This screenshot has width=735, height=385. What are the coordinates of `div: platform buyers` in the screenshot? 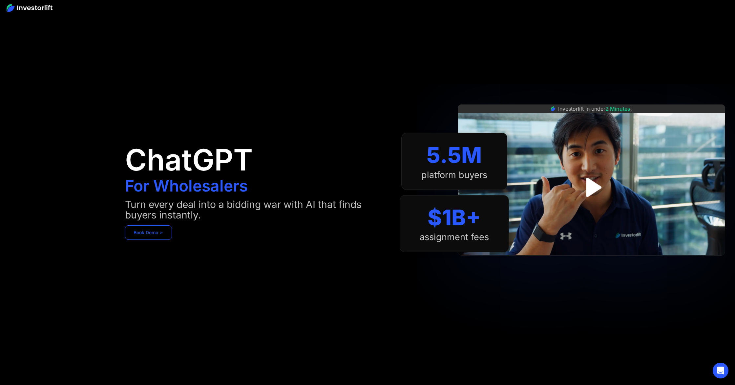 It's located at (454, 175).